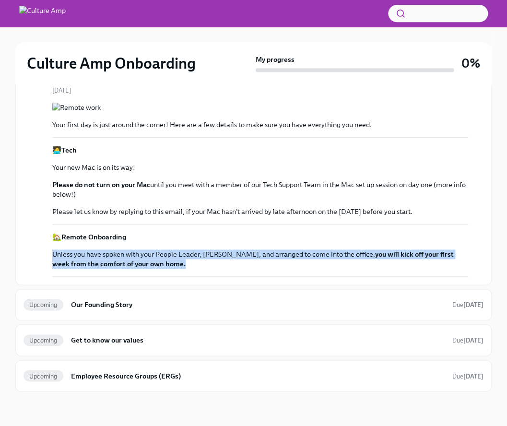 The width and height of the screenshot is (507, 426). I want to click on strong: Remote Onboarding, so click(94, 237).